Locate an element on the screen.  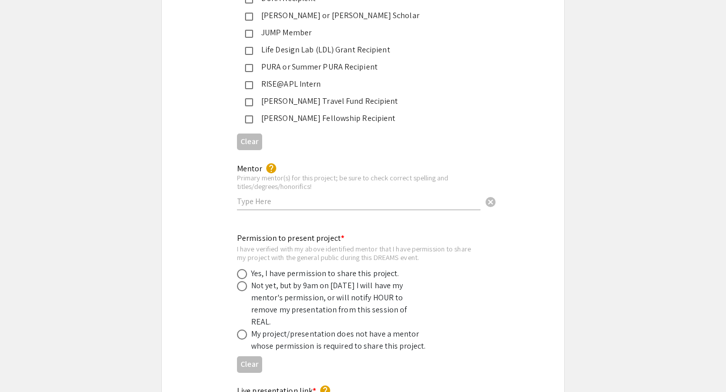
div: Primary mentor(s) for this project; be sure to check correct spelling and titles/degrees/honorifics! is located at coordinates (359, 182).